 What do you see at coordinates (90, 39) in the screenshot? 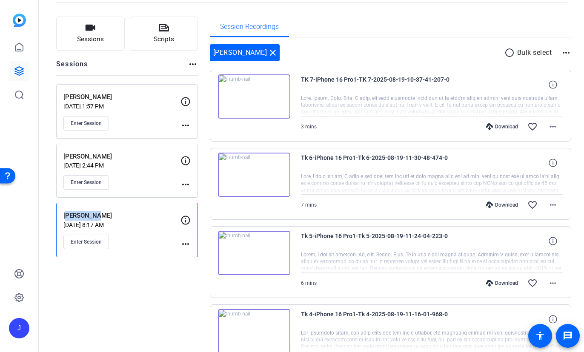
I see `span: Sessions` at bounding box center [90, 39].